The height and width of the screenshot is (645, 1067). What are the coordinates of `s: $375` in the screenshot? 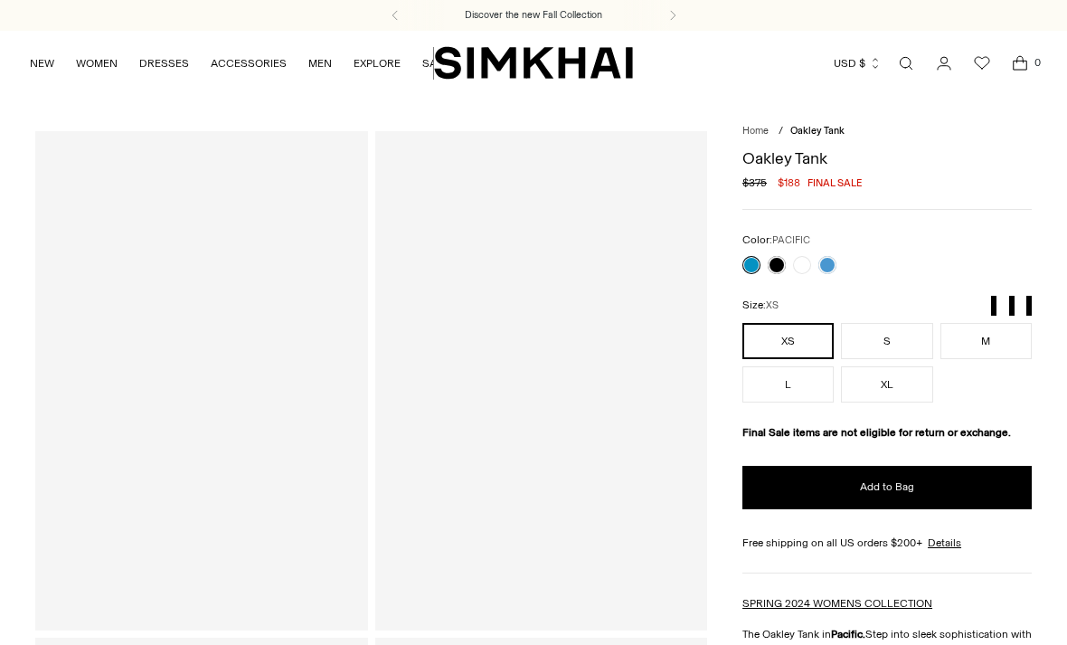 It's located at (754, 183).